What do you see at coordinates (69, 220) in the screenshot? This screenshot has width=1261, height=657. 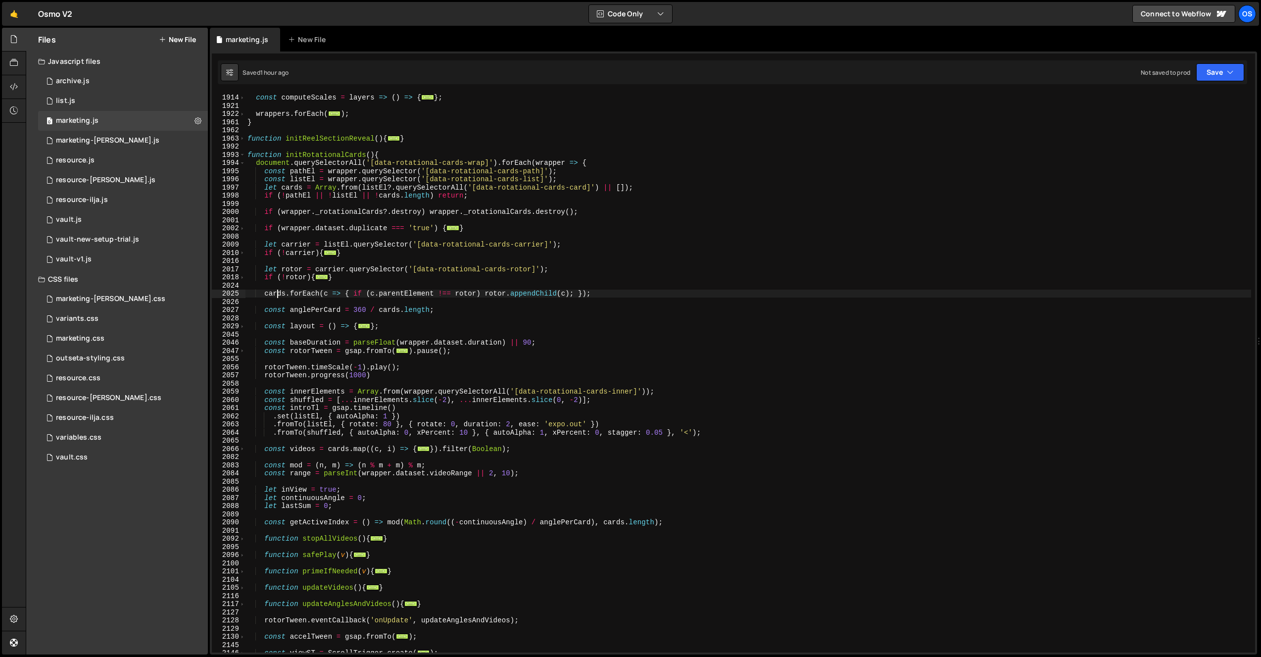 I see `div: vault.js` at bounding box center [69, 220].